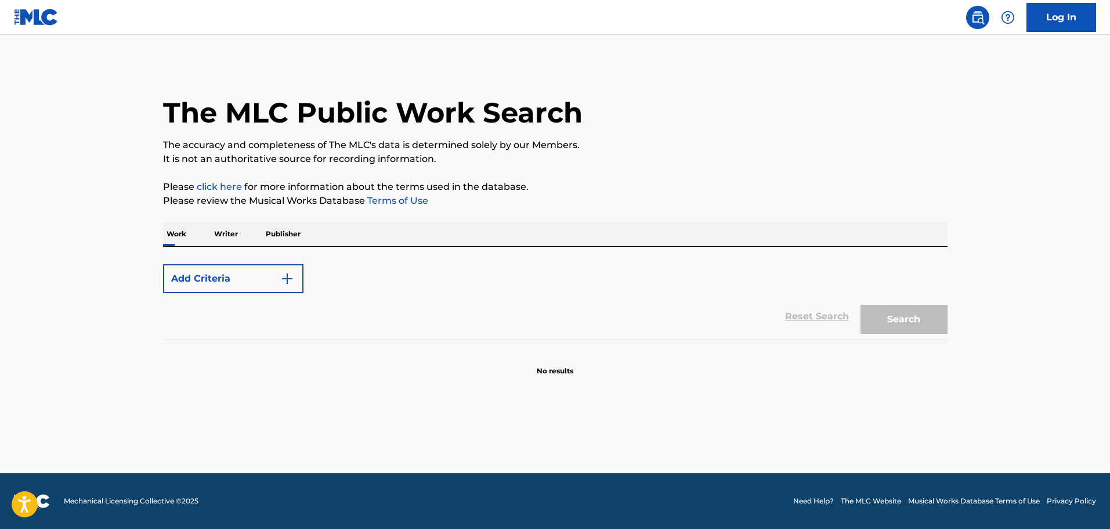 The height and width of the screenshot is (529, 1110). Describe the element at coordinates (555, 145) in the screenshot. I see `p: The accuracy and completeness of The MLC's data is determined solely by our Members.` at that location.